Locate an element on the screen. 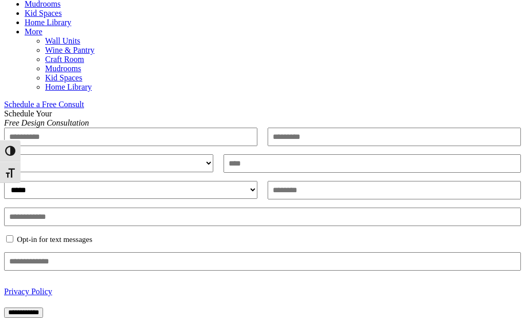 This screenshot has height=326, width=525. span: Schedule Your is located at coordinates (47, 118).